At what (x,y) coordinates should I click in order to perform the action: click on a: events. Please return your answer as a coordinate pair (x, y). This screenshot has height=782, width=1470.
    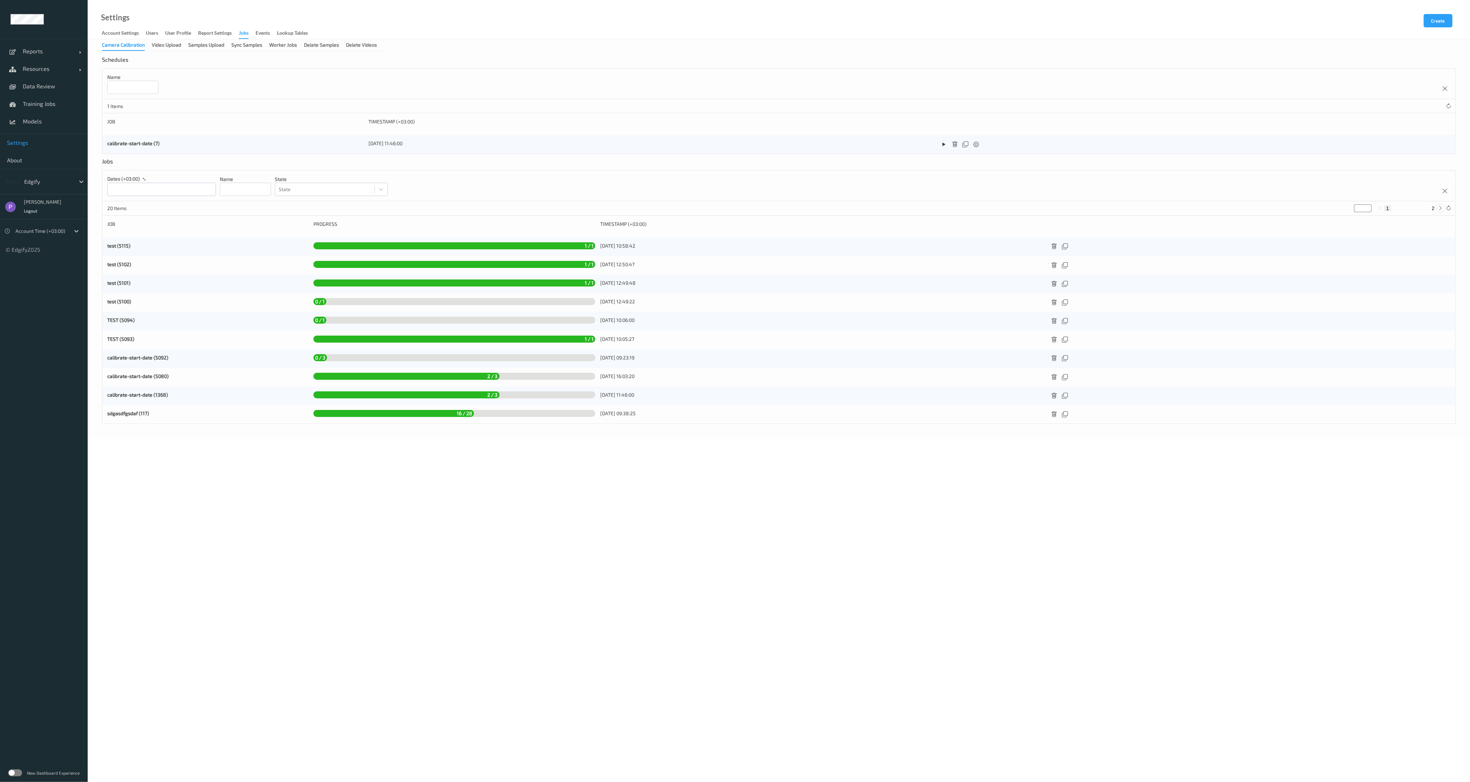
    Looking at the image, I should click on (266, 33).